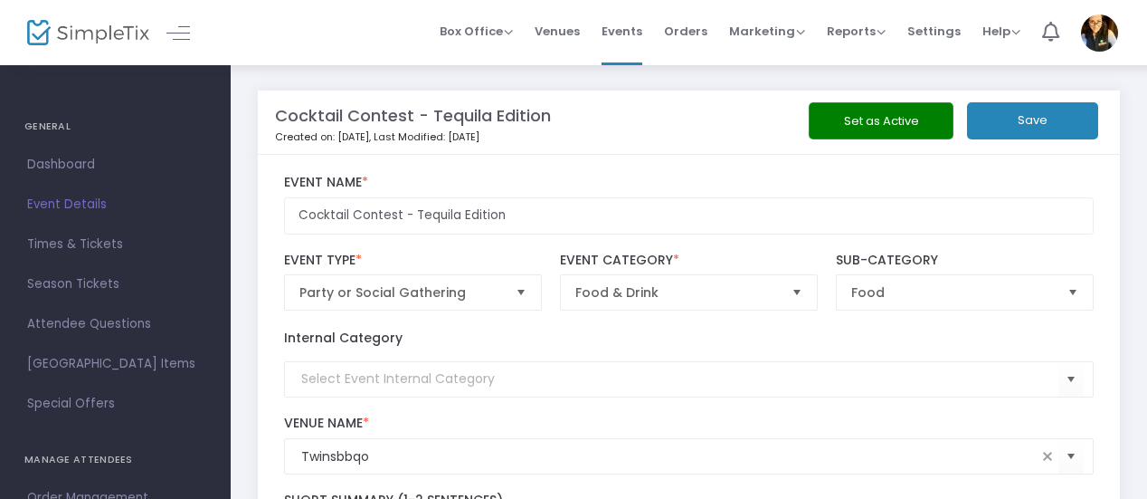 Image resolution: width=1147 pixels, height=499 pixels. What do you see at coordinates (401, 292) in the screenshot?
I see `span: Party or Social Gathering` at bounding box center [401, 292].